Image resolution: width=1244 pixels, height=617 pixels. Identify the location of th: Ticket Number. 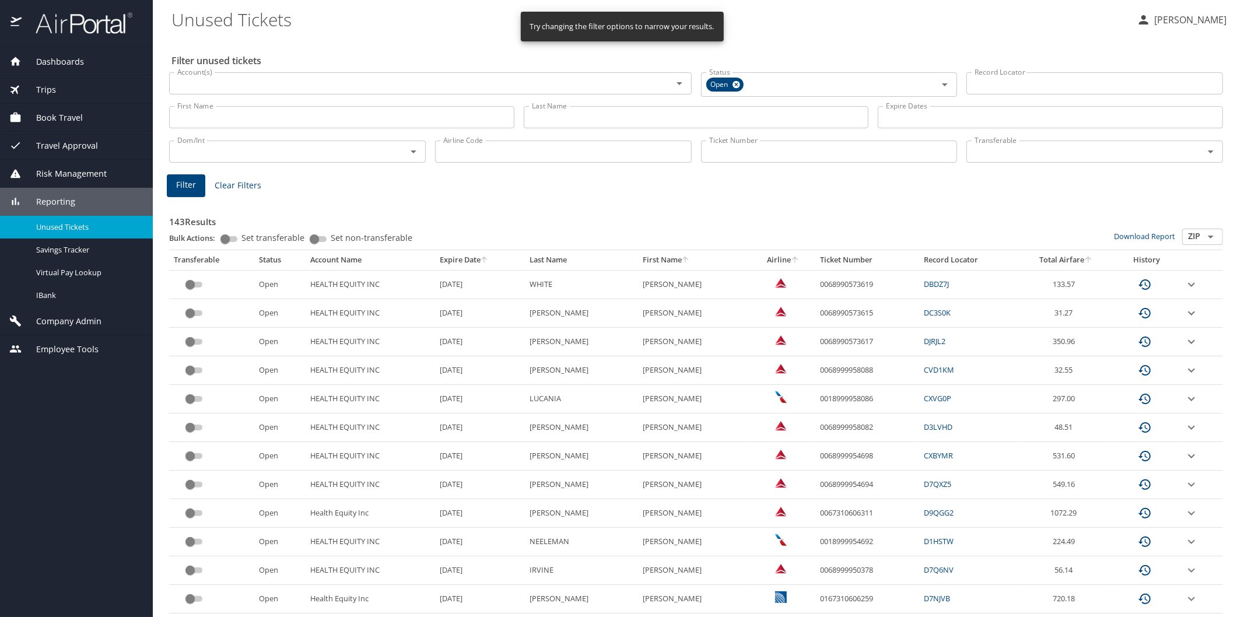
(867, 260).